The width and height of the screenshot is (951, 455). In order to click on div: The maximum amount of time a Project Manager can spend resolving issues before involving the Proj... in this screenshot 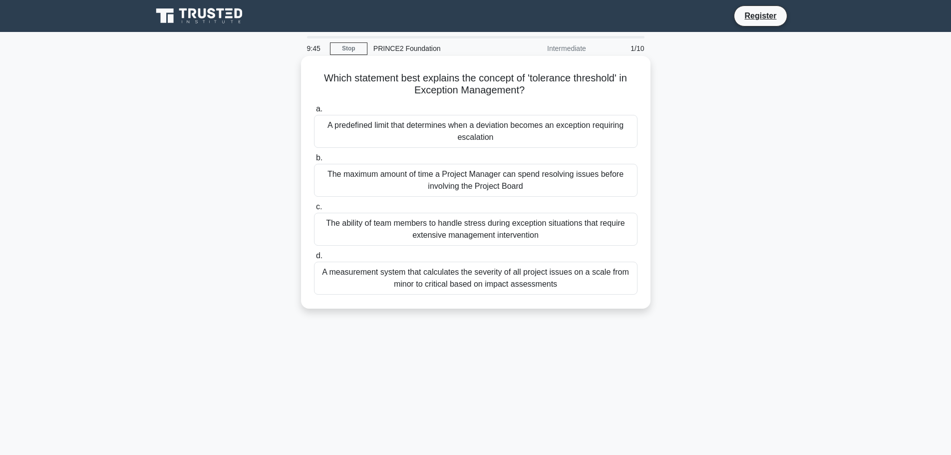, I will do `click(476, 180)`.